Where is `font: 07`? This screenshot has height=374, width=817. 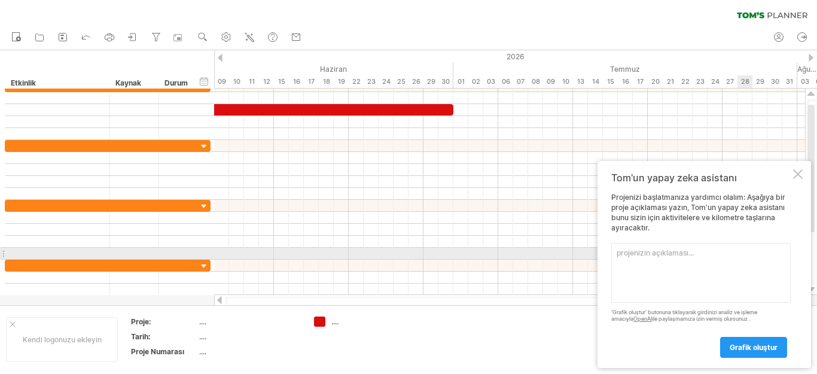 font: 07 is located at coordinates (520, 81).